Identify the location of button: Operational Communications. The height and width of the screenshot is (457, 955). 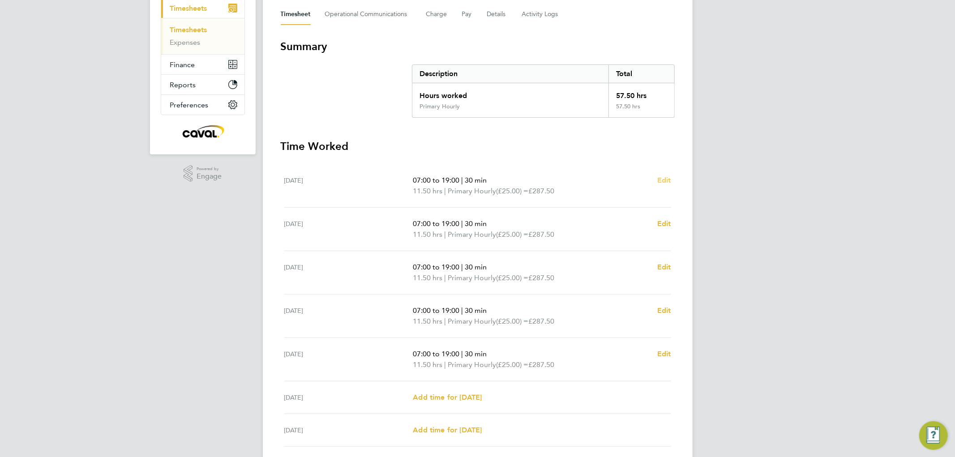
(368, 14).